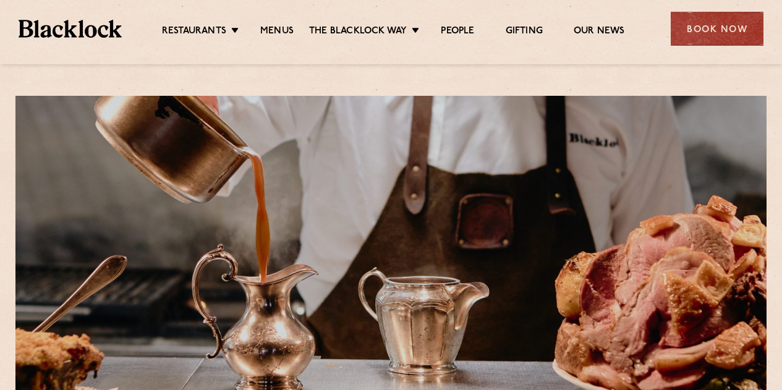  Describe the element at coordinates (599, 32) in the screenshot. I see `a: Our News` at that location.